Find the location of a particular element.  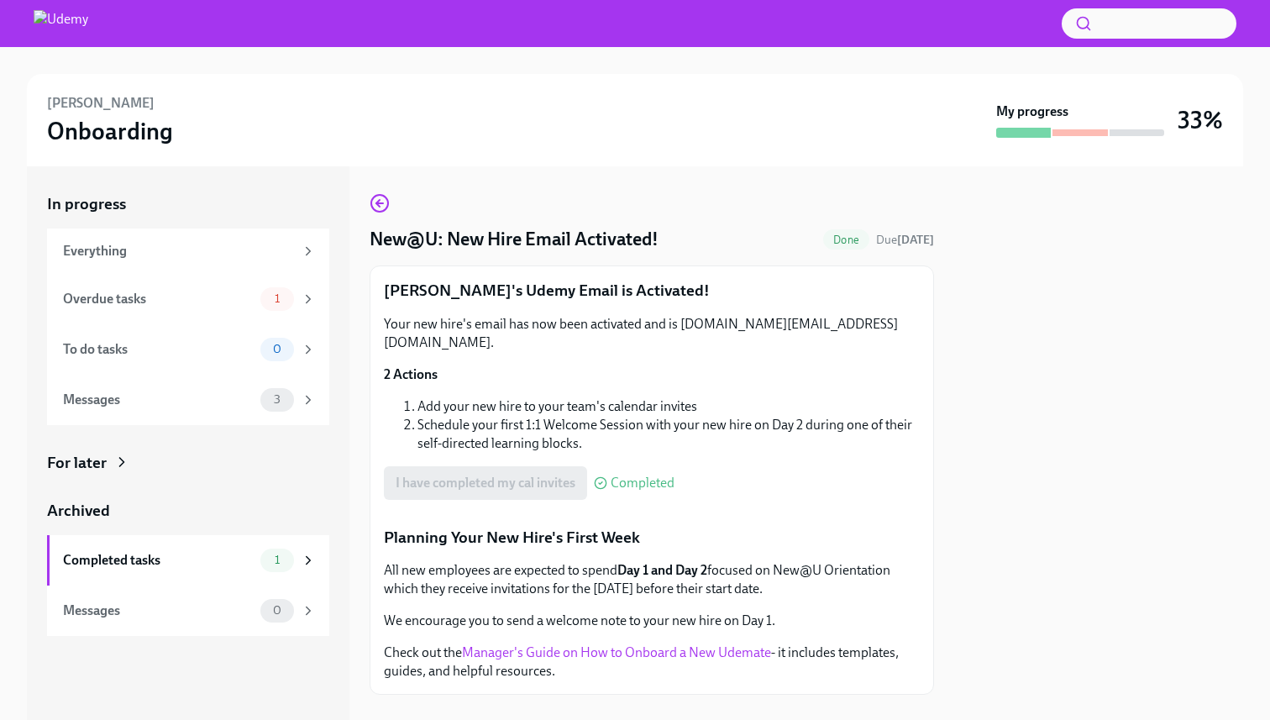

p: We encourage you to send a welcome note to your new hire on Day 1. is located at coordinates (652, 621).